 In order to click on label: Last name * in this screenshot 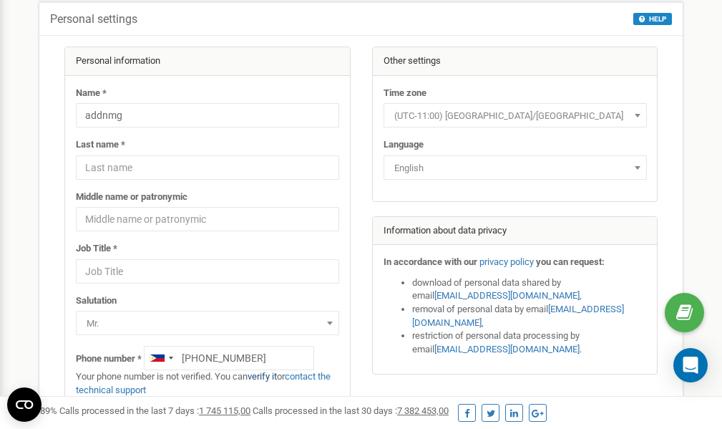, I will do `click(100, 145)`.